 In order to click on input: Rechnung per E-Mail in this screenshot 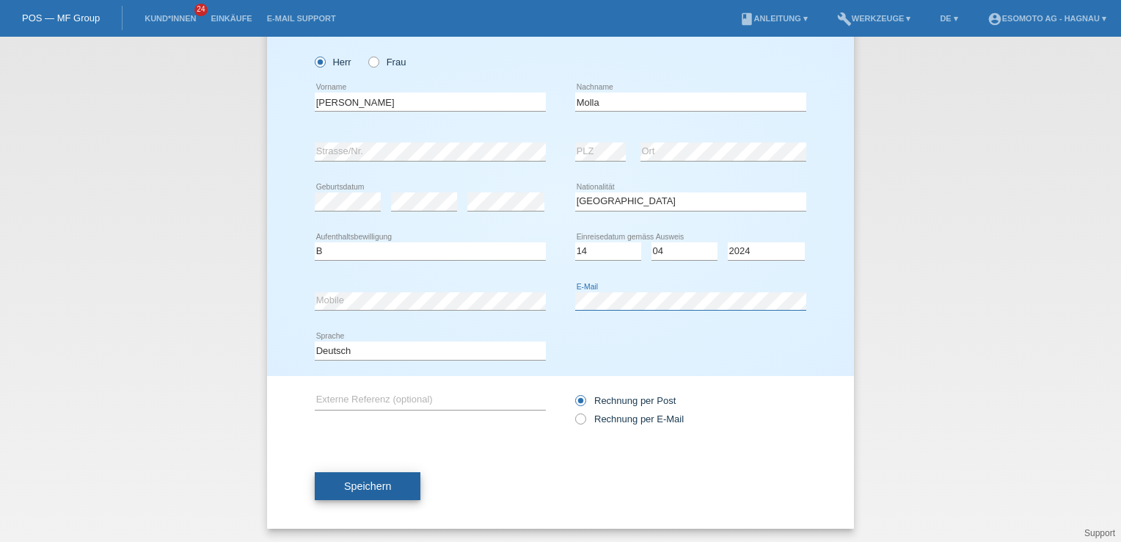, I will do `click(580, 422)`.